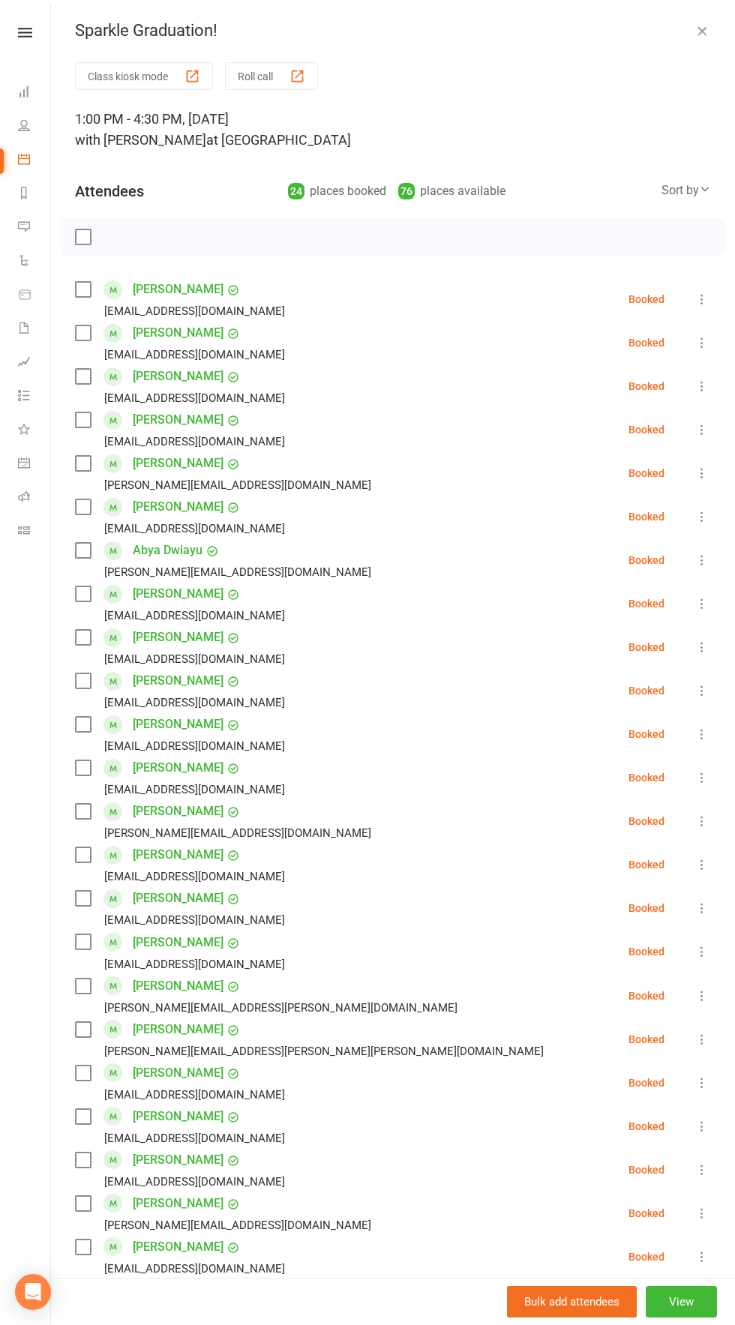 The height and width of the screenshot is (1325, 735). Describe the element at coordinates (33, 1292) in the screenshot. I see `div: Open Intercom Messenger` at that location.